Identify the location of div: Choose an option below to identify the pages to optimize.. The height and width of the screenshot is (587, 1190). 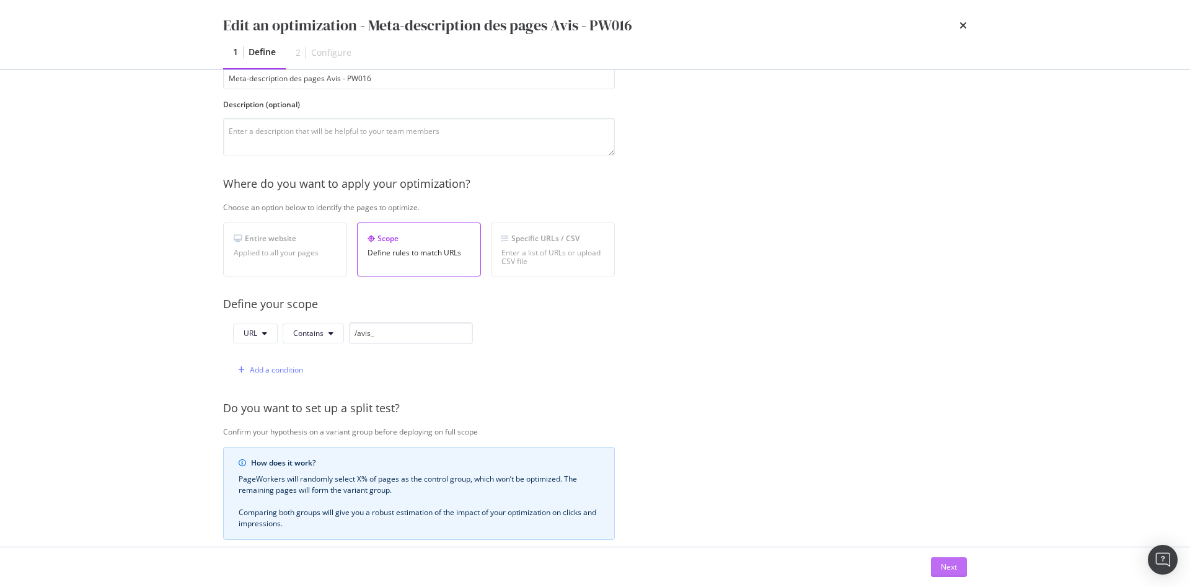
(625, 207).